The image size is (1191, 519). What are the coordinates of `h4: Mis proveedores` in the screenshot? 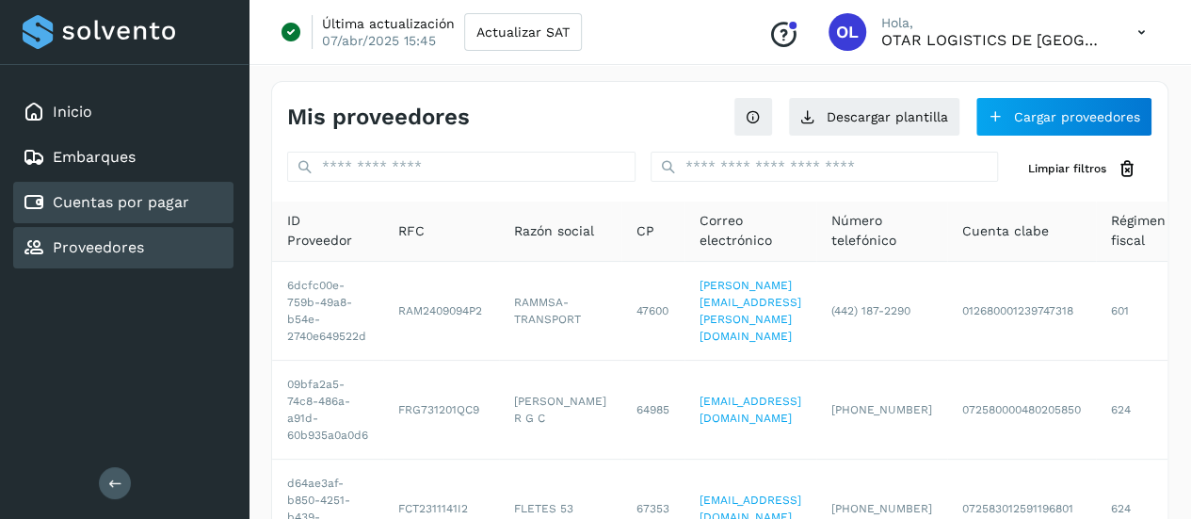 It's located at (378, 117).